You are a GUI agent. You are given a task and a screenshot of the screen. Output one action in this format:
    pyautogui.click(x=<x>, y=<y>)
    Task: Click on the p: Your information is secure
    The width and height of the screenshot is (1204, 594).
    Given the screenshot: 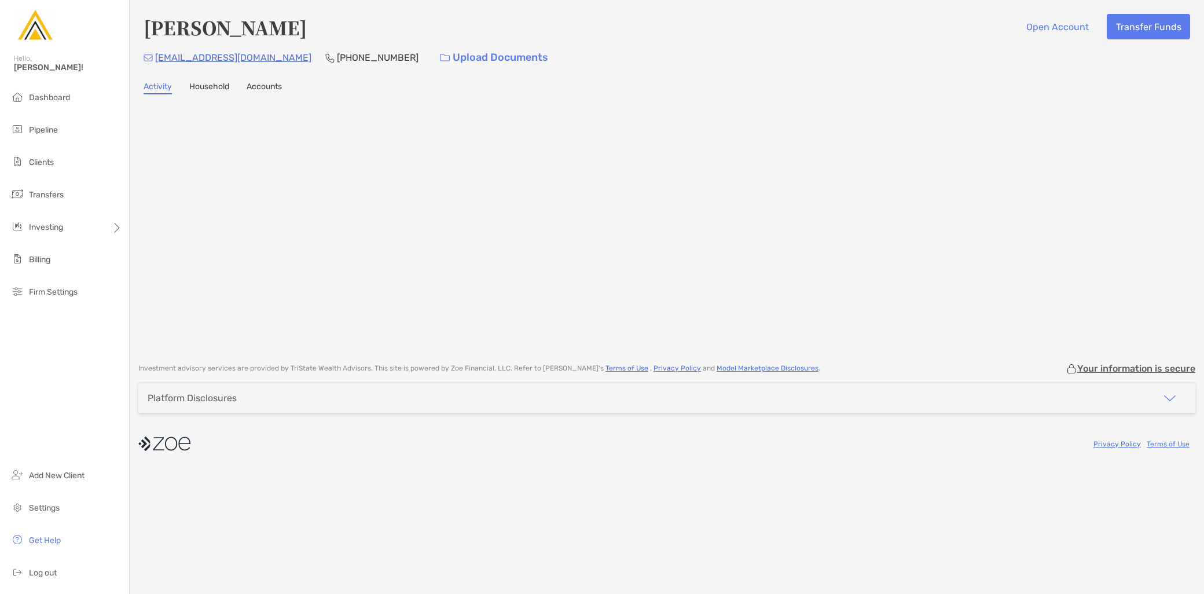 What is the action you would take?
    pyautogui.click(x=1136, y=368)
    